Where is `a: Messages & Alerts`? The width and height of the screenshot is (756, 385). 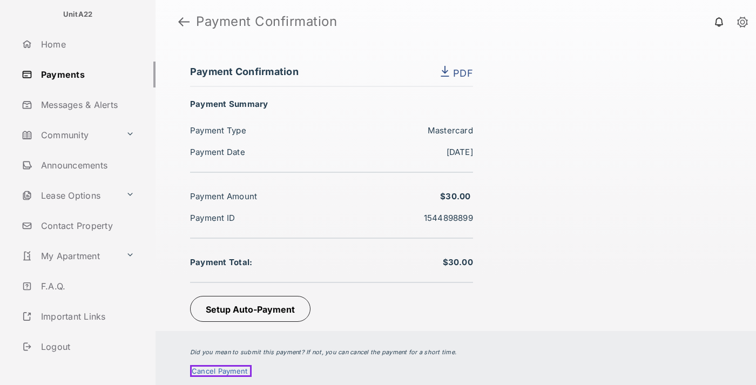 a: Messages & Alerts is located at coordinates (86, 105).